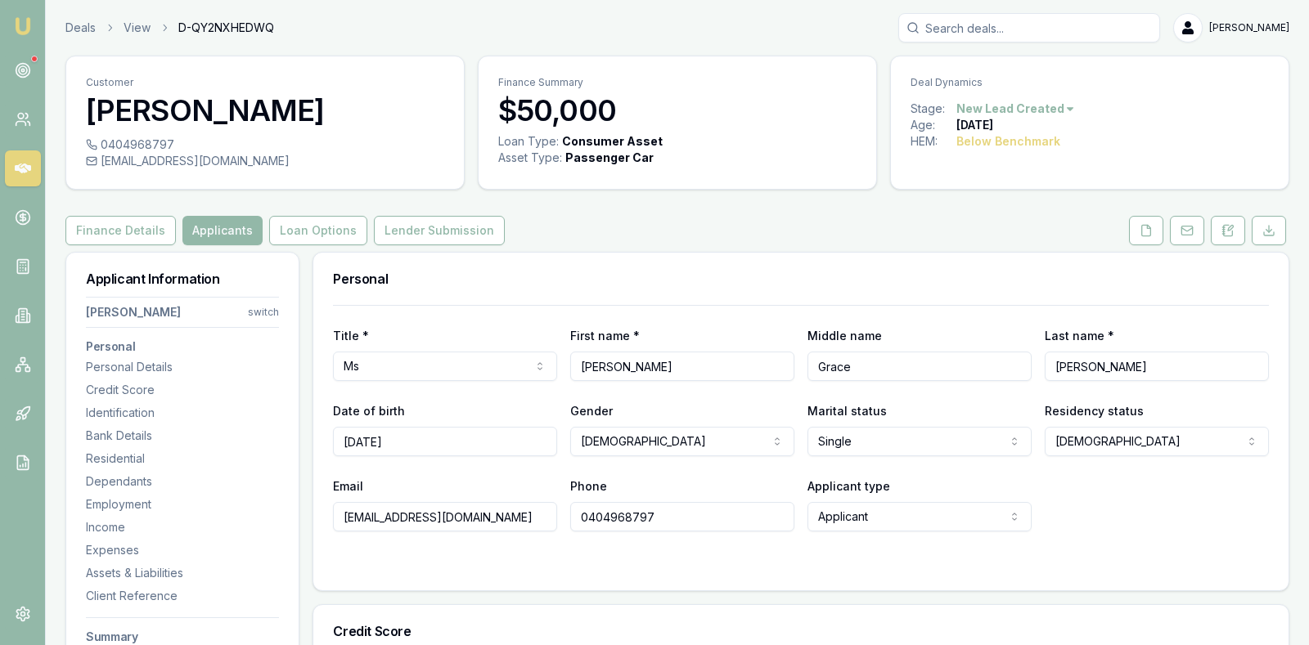 The image size is (1309, 645). Describe the element at coordinates (182, 367) in the screenshot. I see `div: Personal Details` at that location.